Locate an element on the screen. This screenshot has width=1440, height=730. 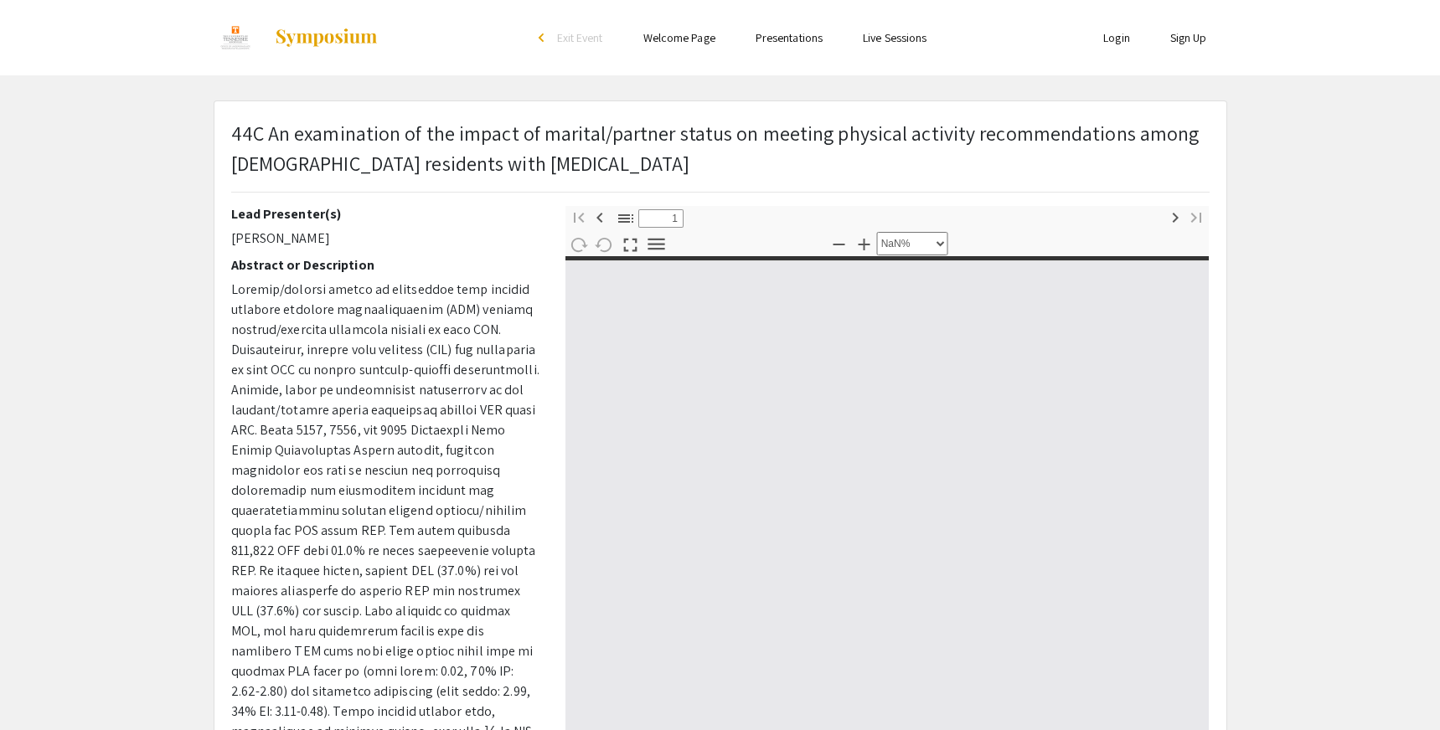
a: Login is located at coordinates (1117, 38).